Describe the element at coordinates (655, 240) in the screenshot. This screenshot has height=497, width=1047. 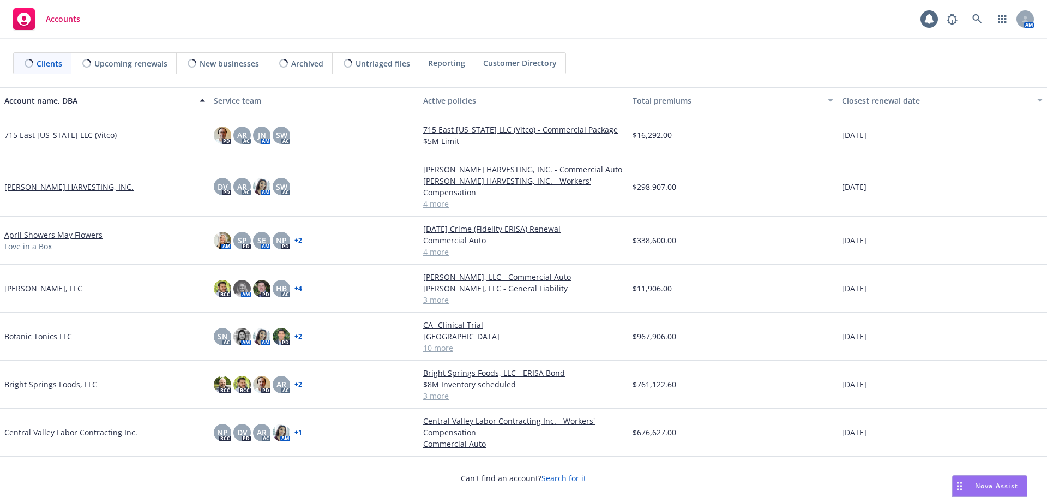
I see `span: $338,600.00` at that location.